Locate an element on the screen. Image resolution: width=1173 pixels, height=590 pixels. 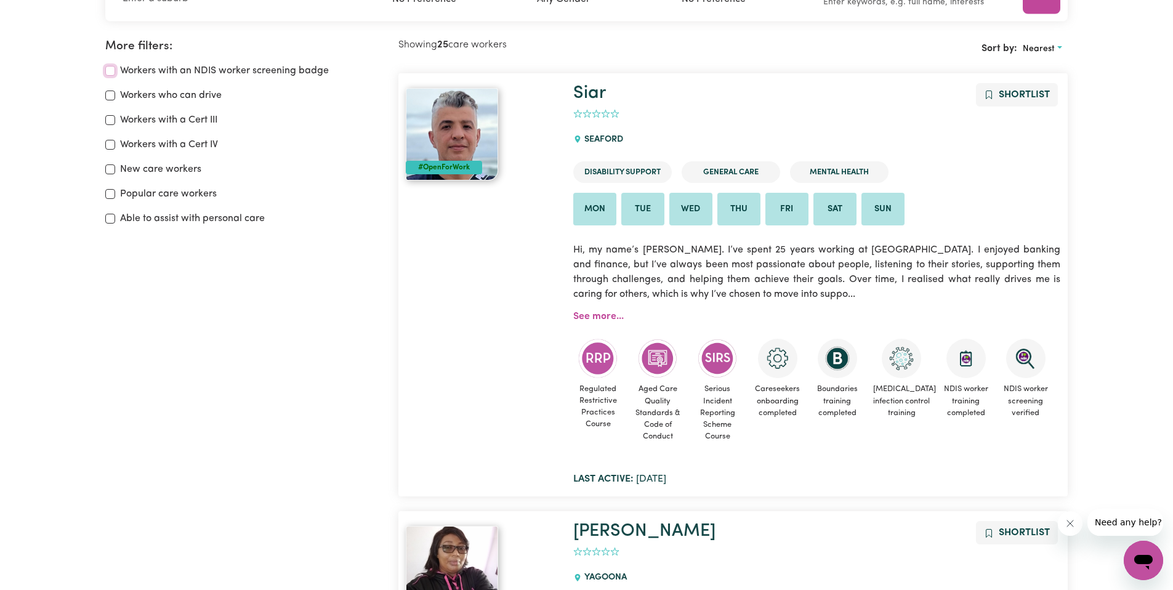
a: See more... is located at coordinates (598, 316).